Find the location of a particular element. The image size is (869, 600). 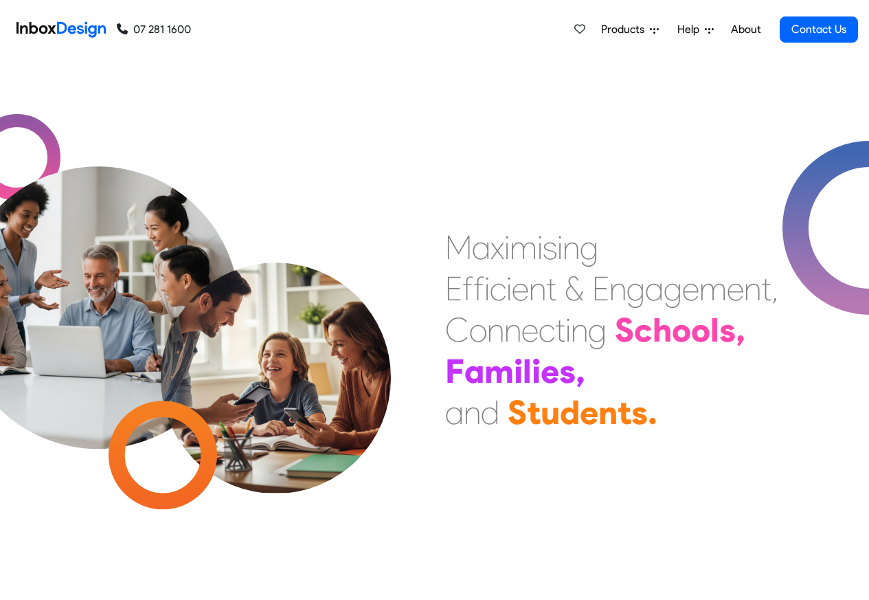

div: x is located at coordinates (497, 247).